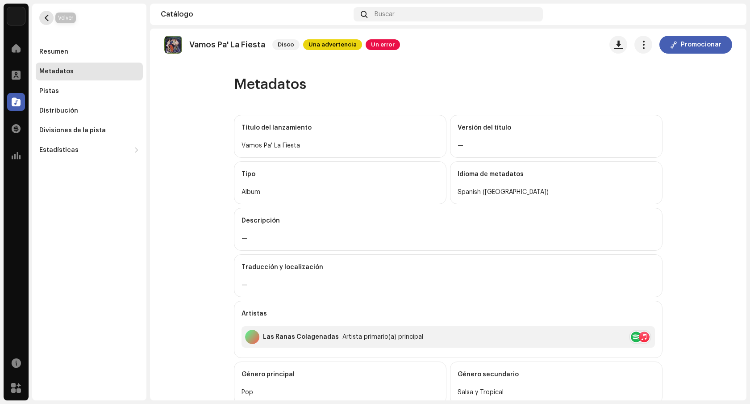 This screenshot has height=404, width=750. I want to click on div: Pistas, so click(49, 91).